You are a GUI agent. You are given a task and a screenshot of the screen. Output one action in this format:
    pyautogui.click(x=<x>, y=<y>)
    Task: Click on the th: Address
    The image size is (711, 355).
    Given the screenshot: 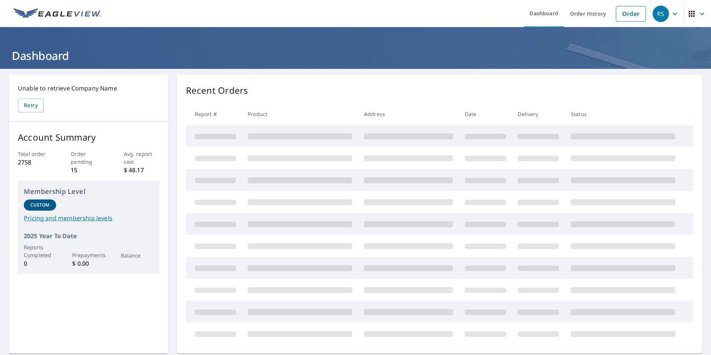 What is the action you would take?
    pyautogui.click(x=408, y=114)
    